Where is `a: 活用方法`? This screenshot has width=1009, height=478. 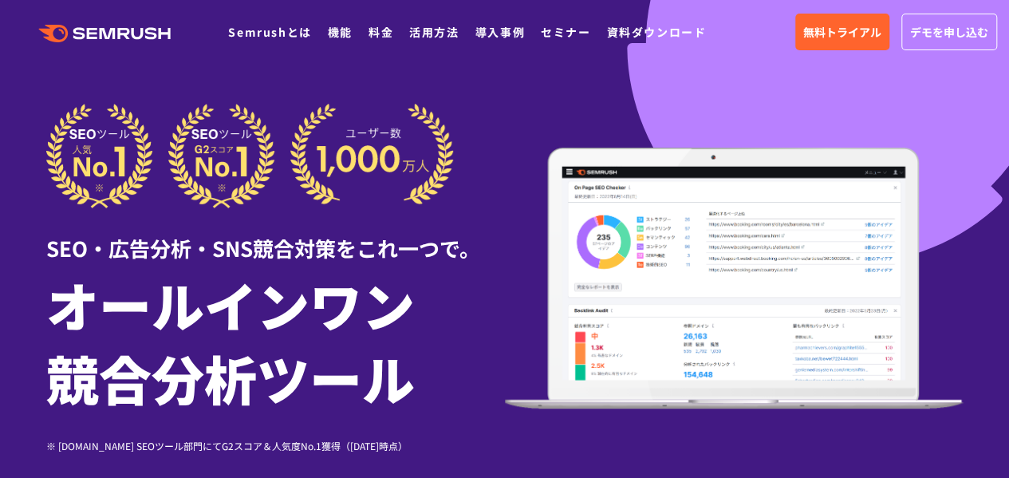 a: 活用方法 is located at coordinates (434, 32).